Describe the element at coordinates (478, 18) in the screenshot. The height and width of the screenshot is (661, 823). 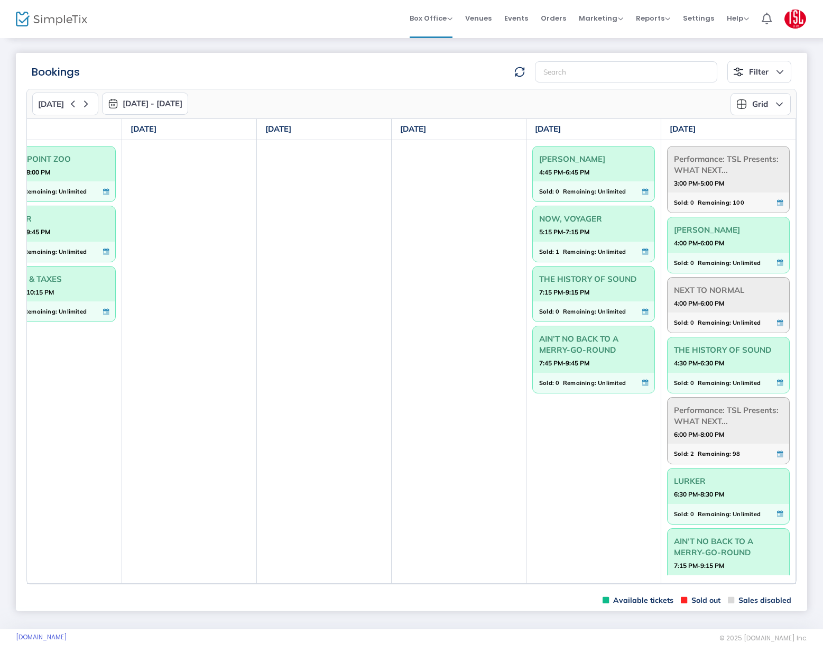
I see `span: Venues` at that location.